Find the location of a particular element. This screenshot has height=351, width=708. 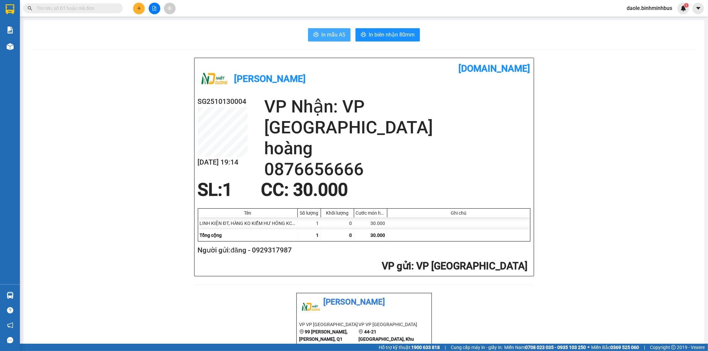

button: printerIn mẫu A5 is located at coordinates (329, 35).